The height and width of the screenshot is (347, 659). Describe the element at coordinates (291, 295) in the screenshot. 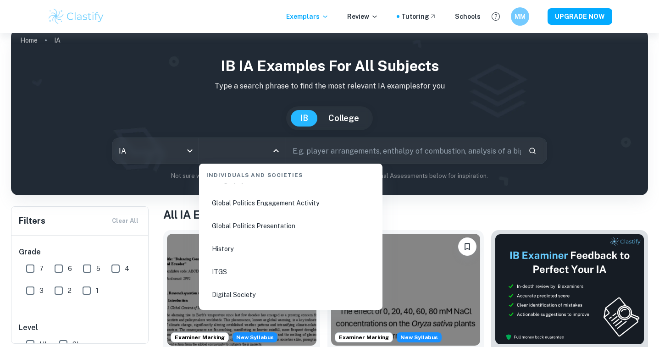

I see `li: Digital Society` at that location.